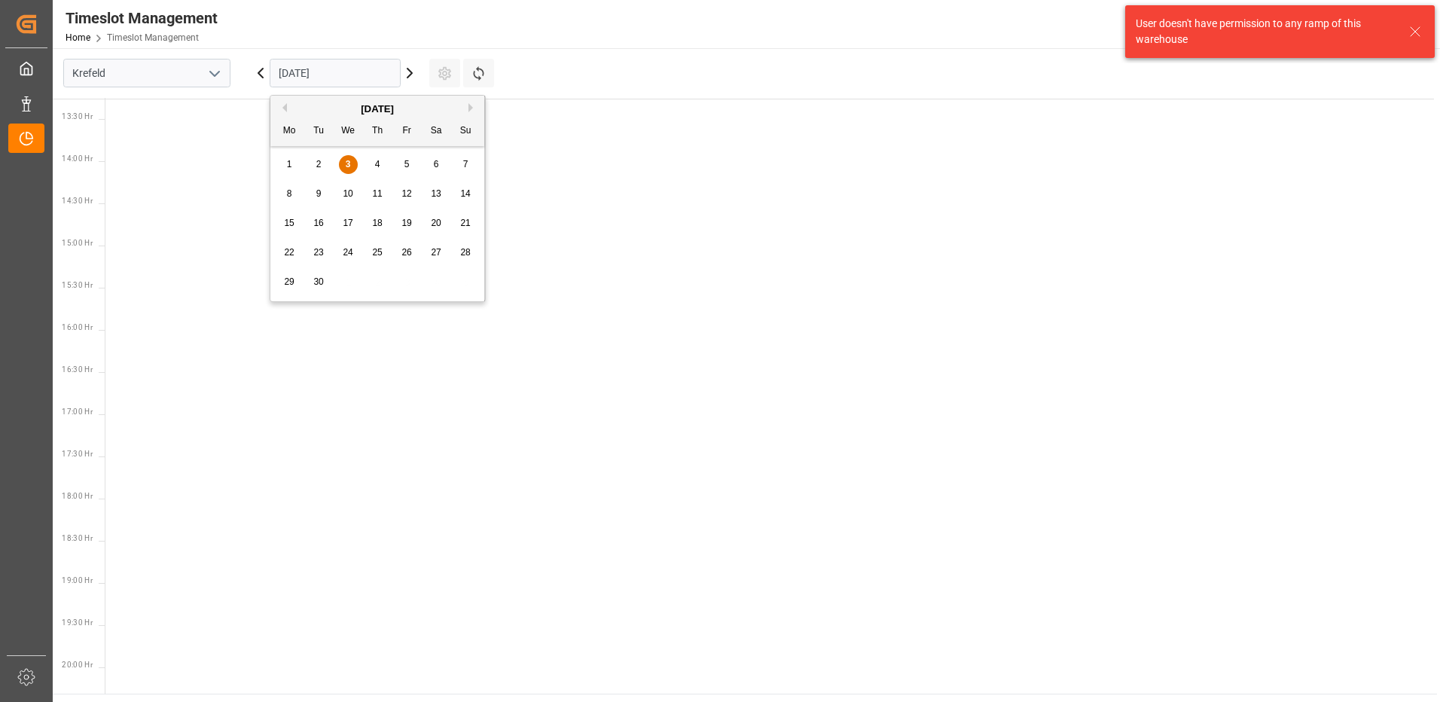 This screenshot has height=702, width=1440. Describe the element at coordinates (77, 580) in the screenshot. I see `span: 19:00 Hr` at that location.